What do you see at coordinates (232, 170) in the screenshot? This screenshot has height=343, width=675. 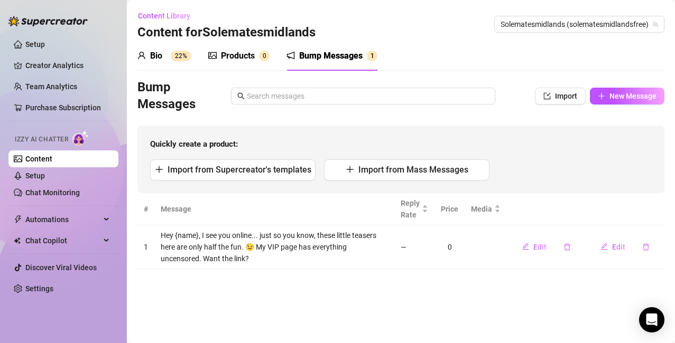 I see `button: Import from Supercreator's templates` at bounding box center [232, 170].